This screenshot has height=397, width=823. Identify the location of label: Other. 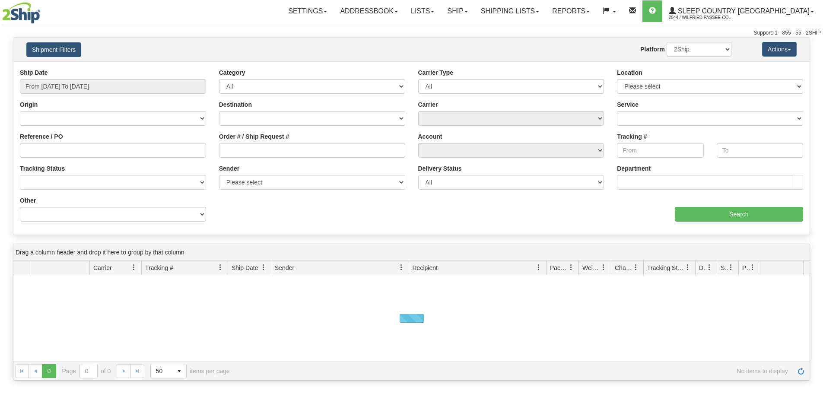
(28, 201).